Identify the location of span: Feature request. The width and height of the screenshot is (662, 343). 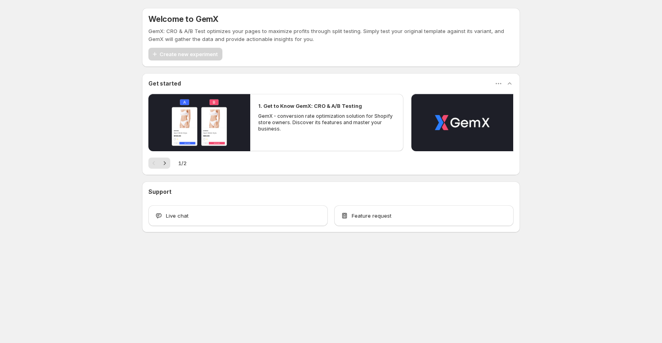
(371, 216).